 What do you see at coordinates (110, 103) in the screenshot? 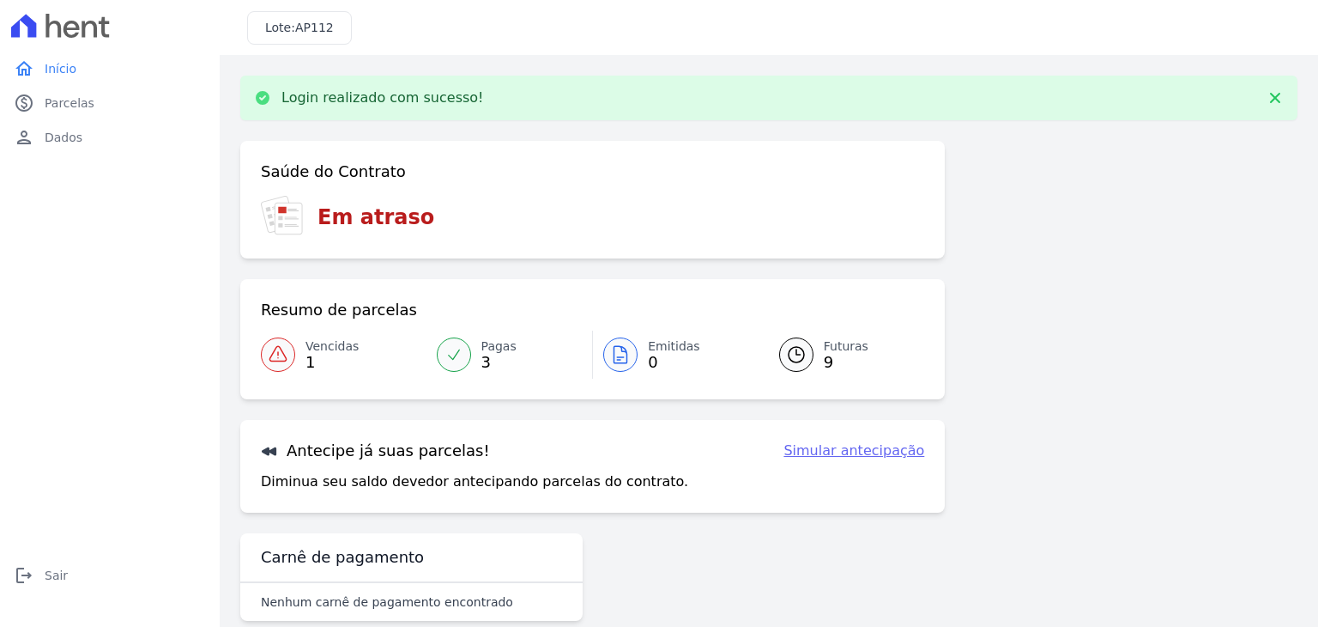
I see `a: paidParcelas` at bounding box center [110, 103].